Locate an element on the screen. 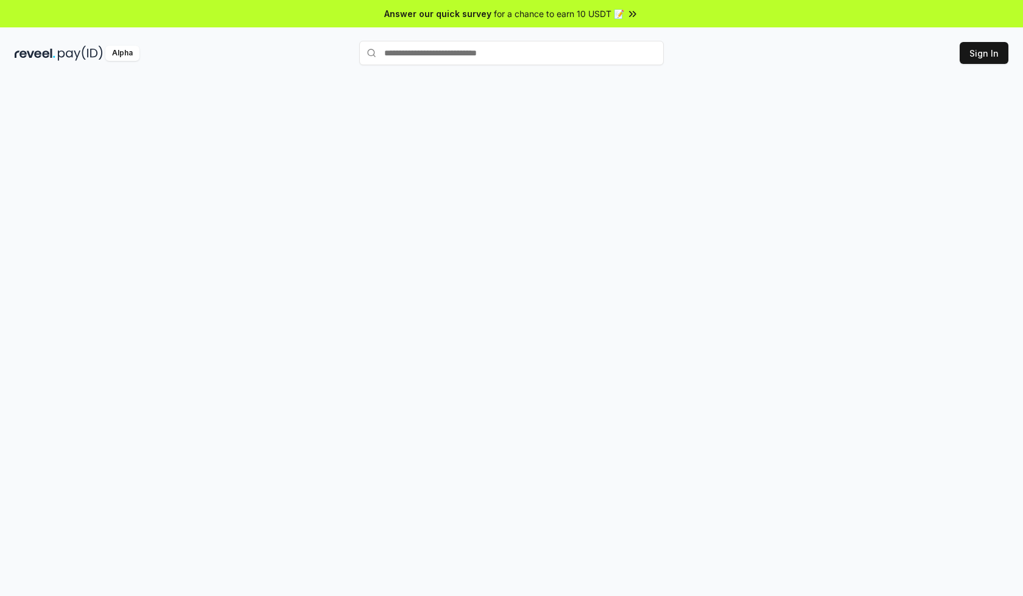  div: Alpha is located at coordinates (122, 53).